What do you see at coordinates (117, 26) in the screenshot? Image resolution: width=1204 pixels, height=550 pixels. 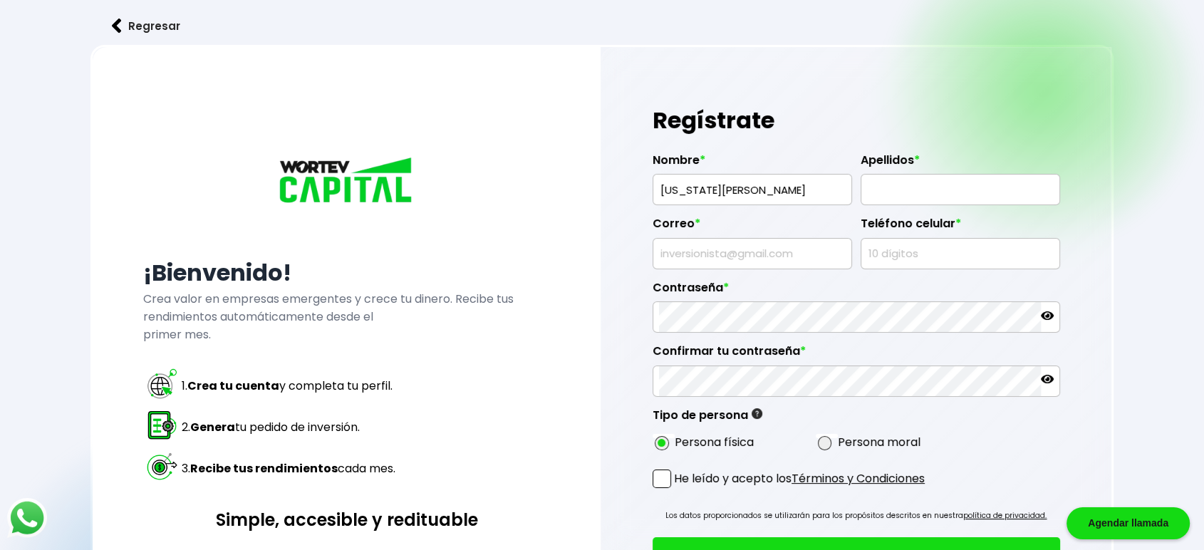 I see `img: flecha izquierda` at bounding box center [117, 26].